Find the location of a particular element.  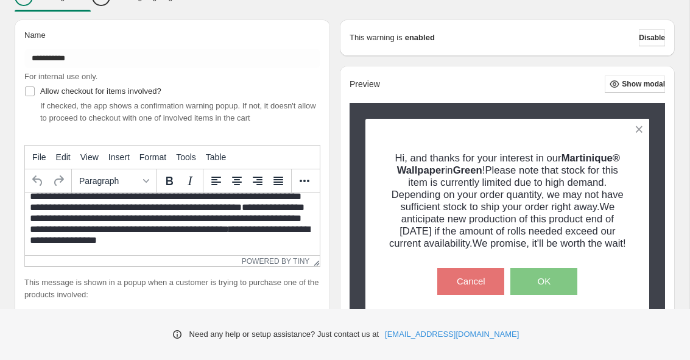

span: Name is located at coordinates (35, 35).